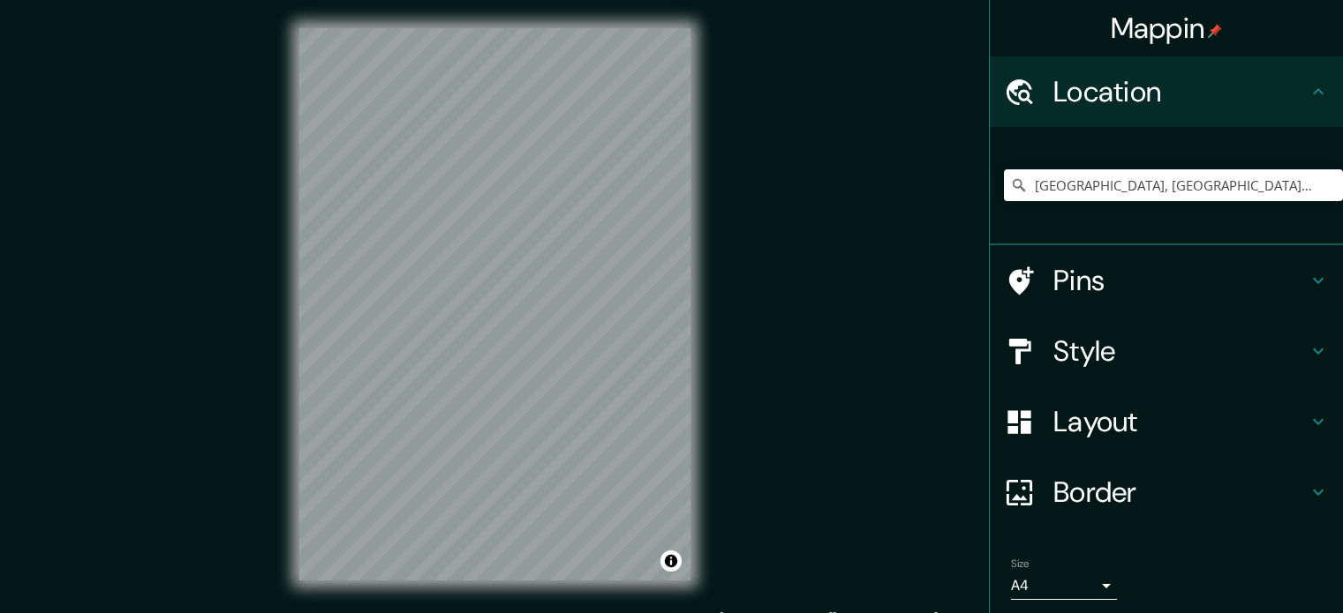 This screenshot has width=1343, height=613. Describe the element at coordinates (671, 561) in the screenshot. I see `button: Toggle attribution` at that location.